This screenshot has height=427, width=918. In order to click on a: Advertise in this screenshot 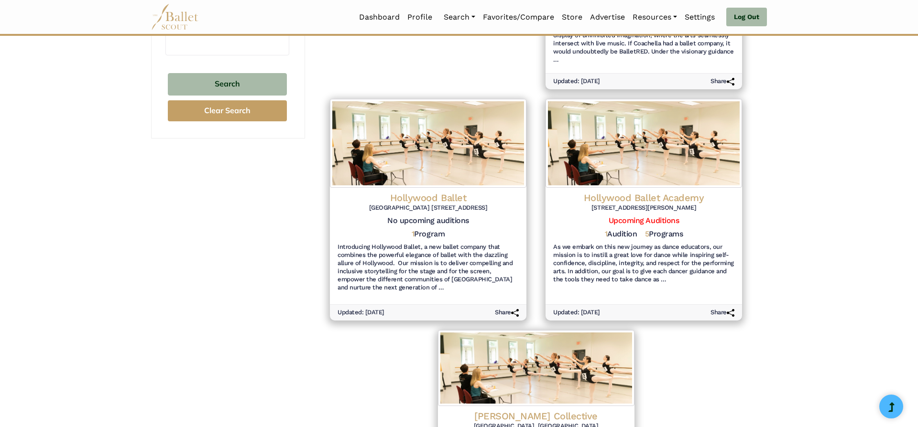, I will do `click(607, 17)`.